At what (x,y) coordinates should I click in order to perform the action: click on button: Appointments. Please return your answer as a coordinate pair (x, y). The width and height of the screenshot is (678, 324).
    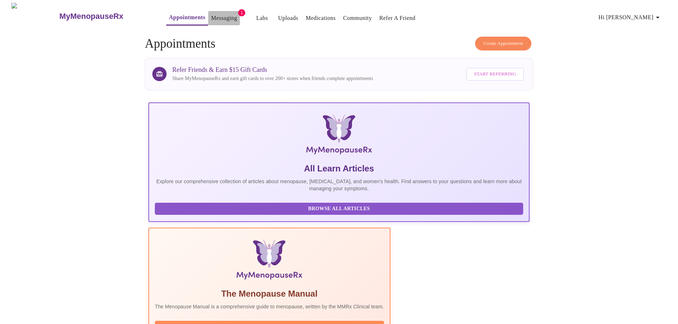
    Looking at the image, I should click on (187, 18).